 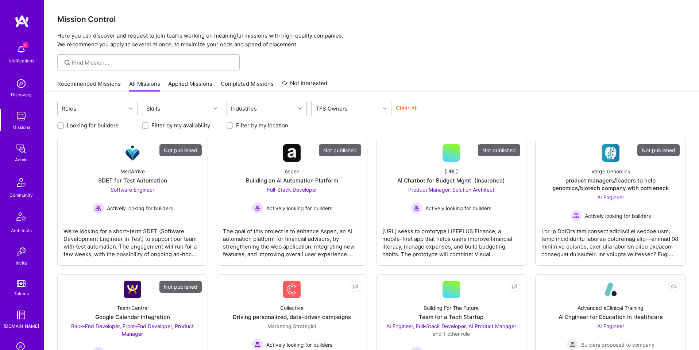 I want to click on span: Back-End Developer, Front-End Developer, Product Manager, so click(x=132, y=330).